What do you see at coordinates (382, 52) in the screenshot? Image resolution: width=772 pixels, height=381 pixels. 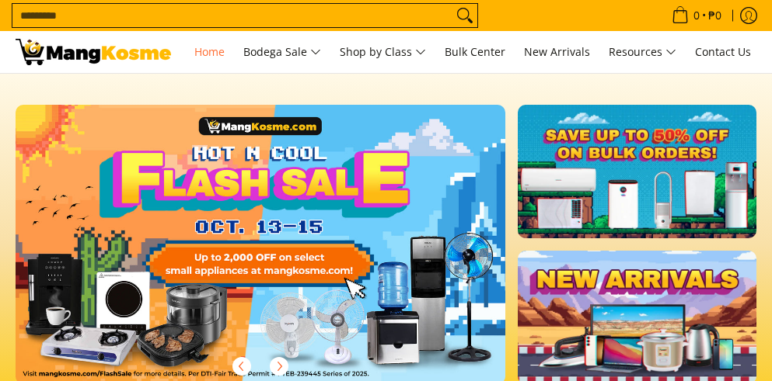 I see `span: Shop by Class` at bounding box center [382, 52].